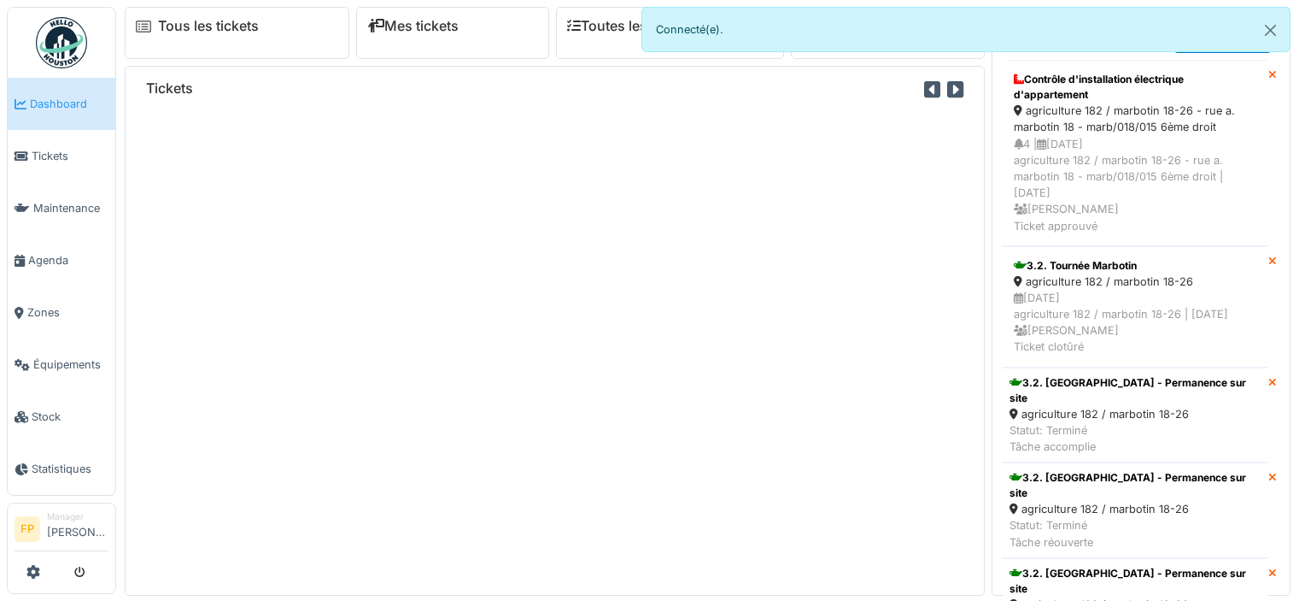  Describe the element at coordinates (62, 103) in the screenshot. I see `a: Dashboard` at that location.